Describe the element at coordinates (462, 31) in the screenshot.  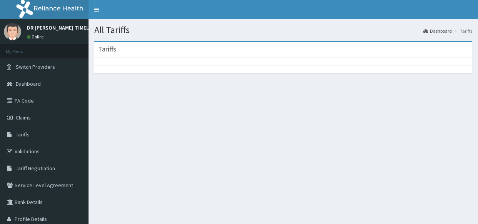
I see `li: Tariffs` at that location.